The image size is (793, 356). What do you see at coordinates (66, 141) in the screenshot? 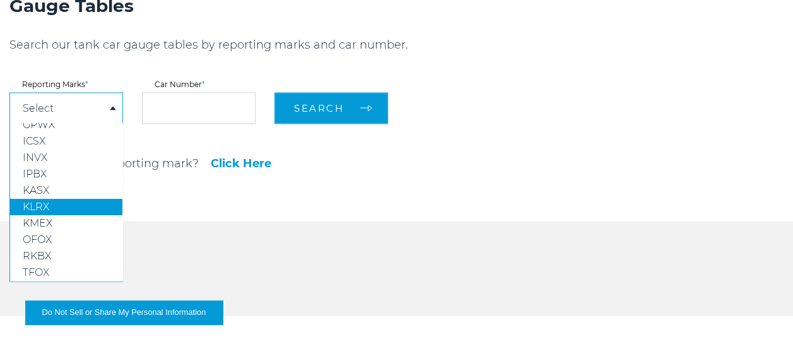
I see `a: ICSX` at bounding box center [66, 141].